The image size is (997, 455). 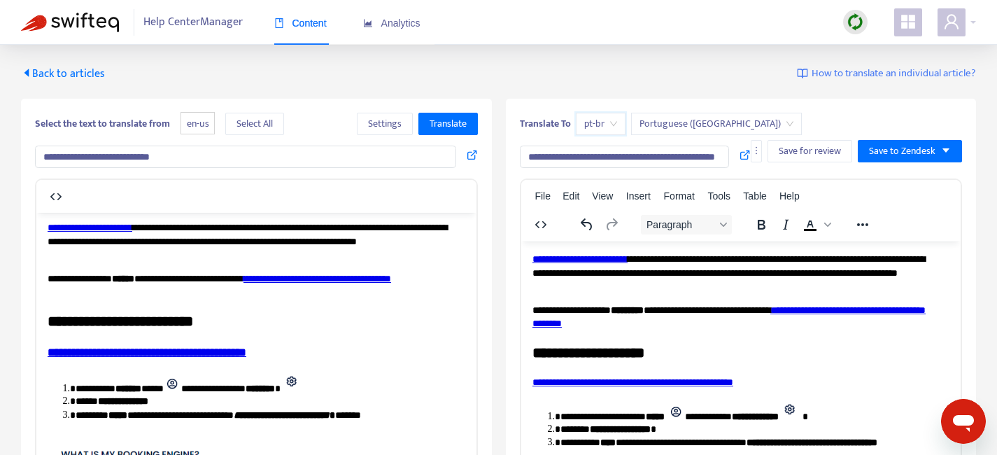 What do you see at coordinates (545, 123) in the screenshot?
I see `b: Translate To` at bounding box center [545, 123].